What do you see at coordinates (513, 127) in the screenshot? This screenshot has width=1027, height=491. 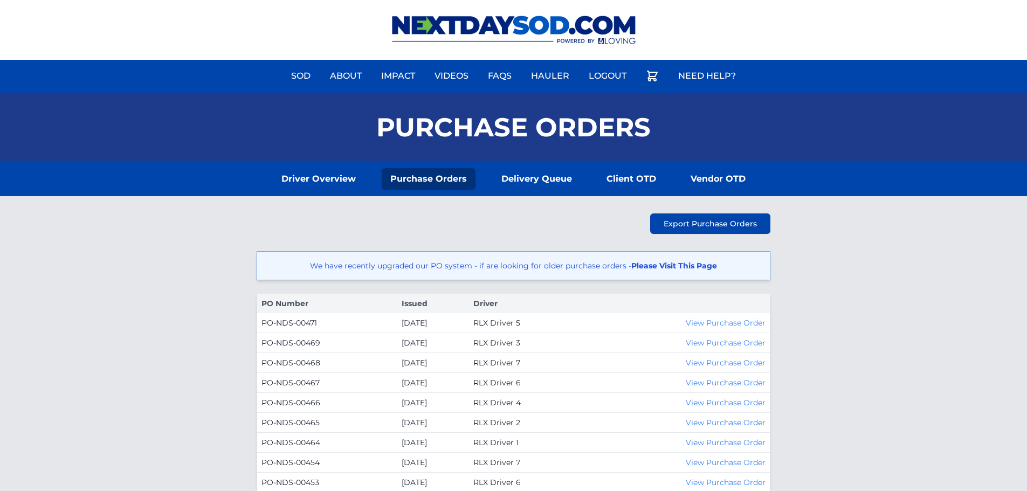 I see `h1: Purchase Orders` at bounding box center [513, 127].